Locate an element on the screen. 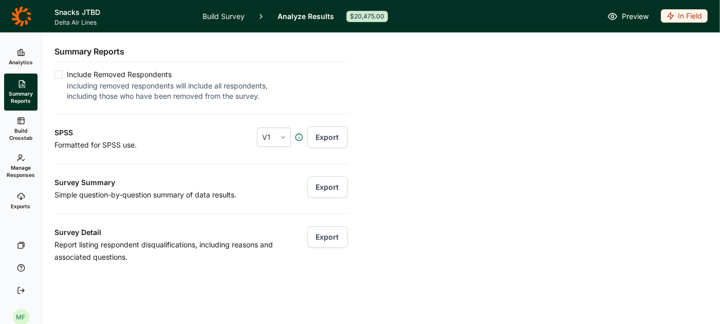 The height and width of the screenshot is (324, 720). p: Formatted for SPSS use. is located at coordinates (128, 145).